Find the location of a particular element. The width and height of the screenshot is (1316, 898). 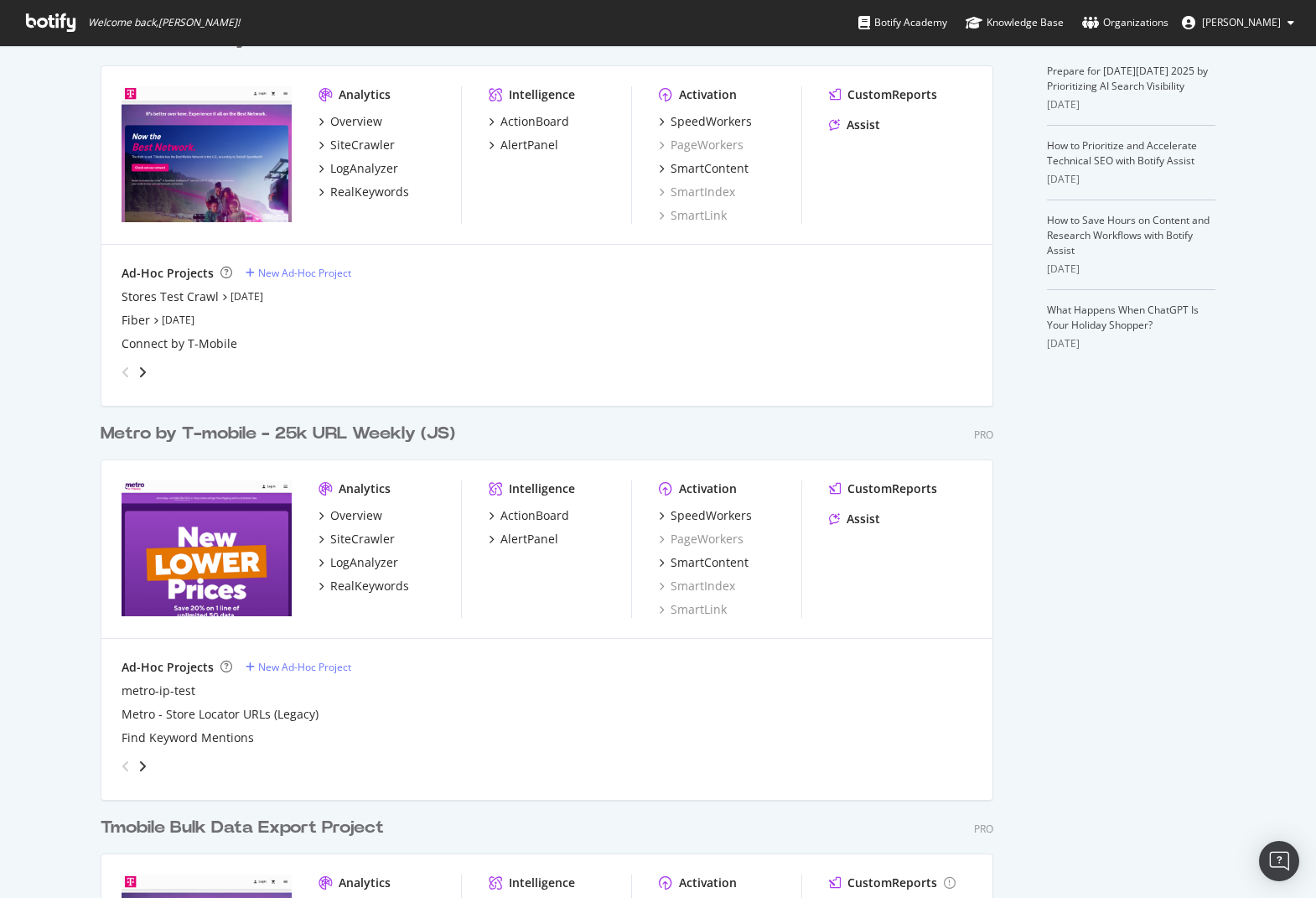

div: Assist is located at coordinates (863, 519).